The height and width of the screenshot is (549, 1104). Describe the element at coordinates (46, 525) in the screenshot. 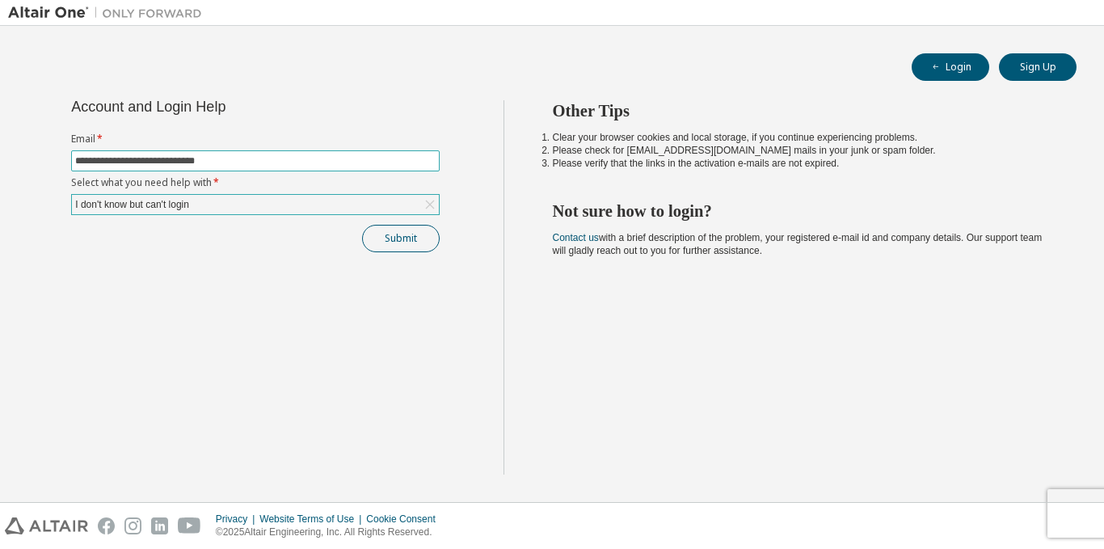

I see `img: altair_logo.svg` at that location.